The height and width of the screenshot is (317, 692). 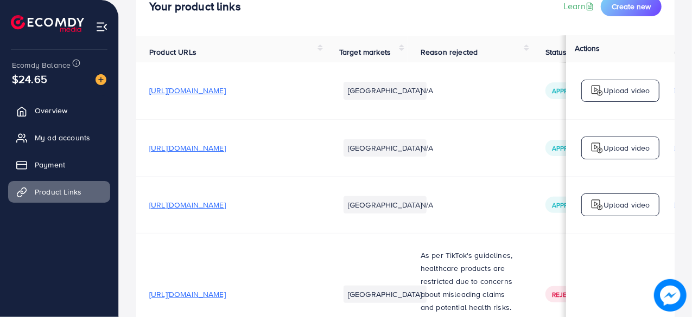 What do you see at coordinates (631, 7) in the screenshot?
I see `span: Create new` at bounding box center [631, 7].